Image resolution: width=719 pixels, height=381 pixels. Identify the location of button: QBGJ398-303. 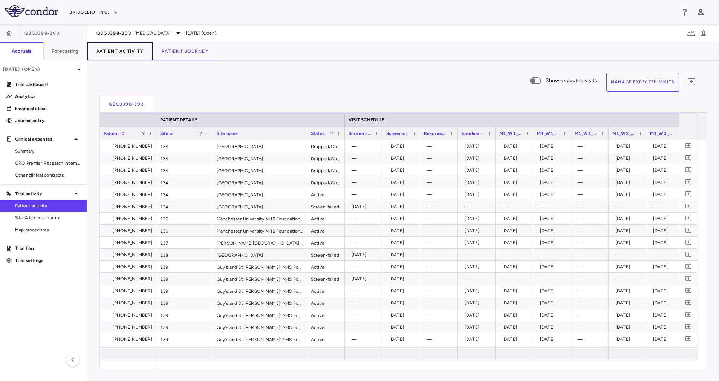
(126, 104).